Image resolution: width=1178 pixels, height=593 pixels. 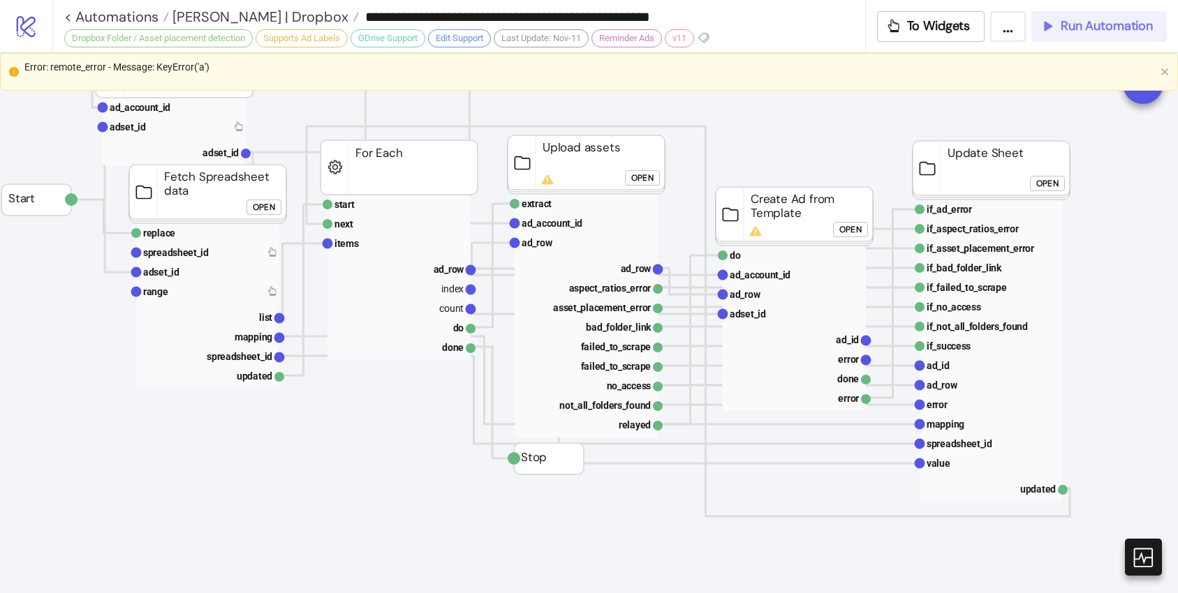 What do you see at coordinates (972, 229) in the screenshot?
I see `text: if_aspect_ratios_error` at bounding box center [972, 229].